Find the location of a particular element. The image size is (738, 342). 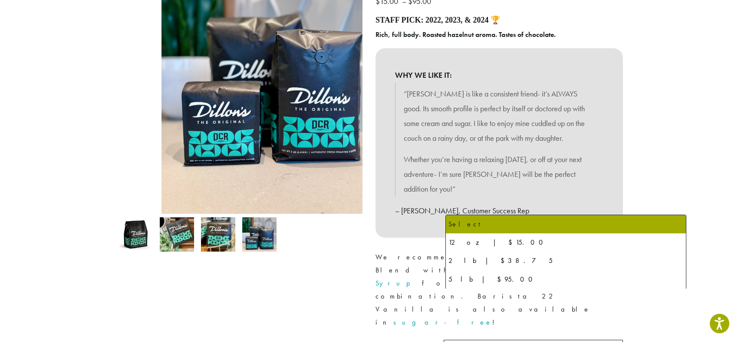

img: Dillons is located at coordinates (135, 234).